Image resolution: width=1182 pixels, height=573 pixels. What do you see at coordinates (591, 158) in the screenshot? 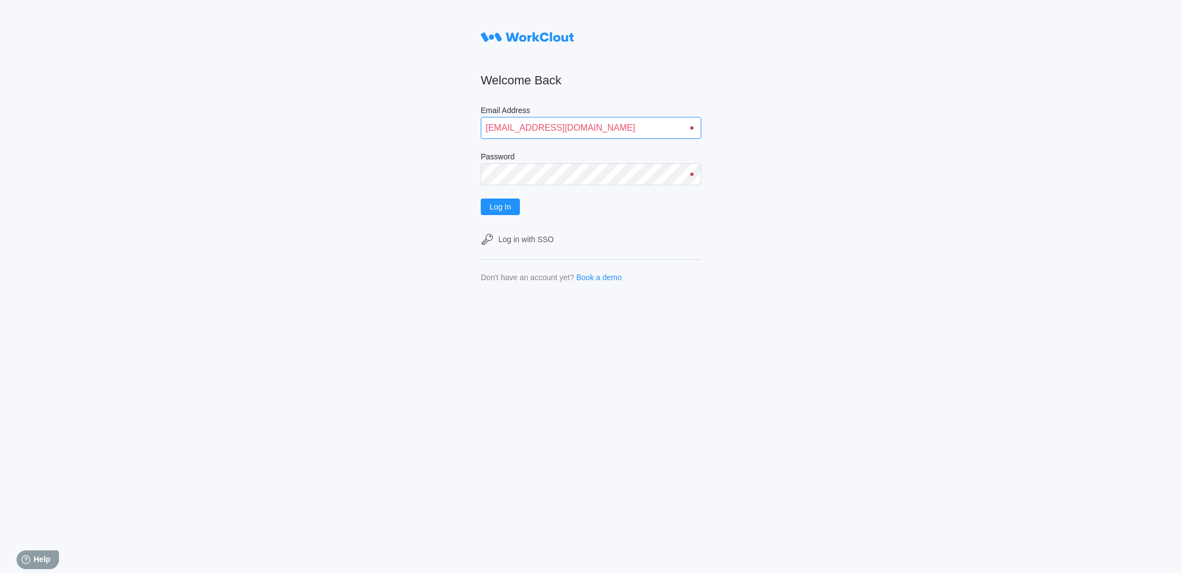
I see `label: Password` at bounding box center [591, 158].